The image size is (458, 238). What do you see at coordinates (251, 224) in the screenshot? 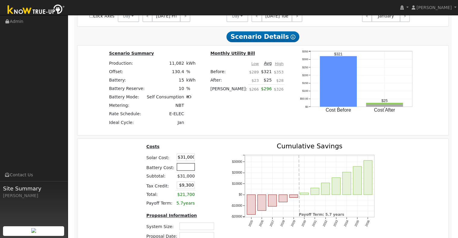
I see `text: 2025` at bounding box center [251, 224].